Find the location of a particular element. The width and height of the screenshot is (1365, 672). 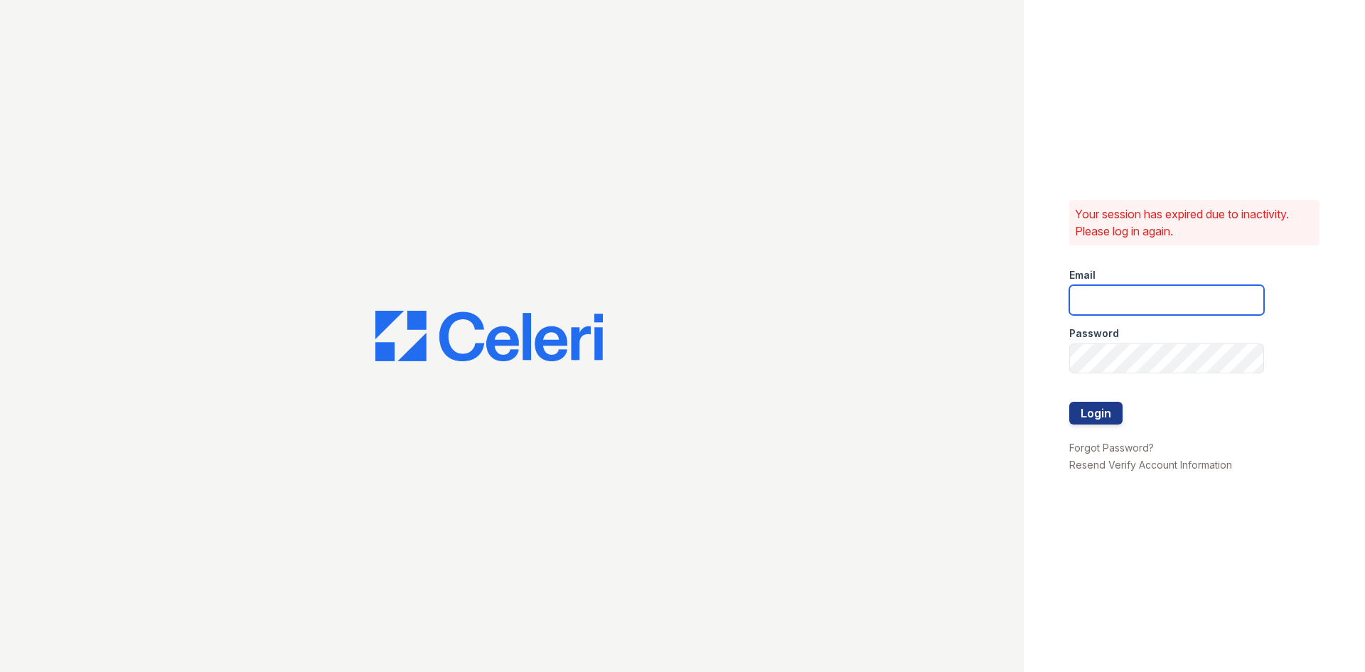

label: Email is located at coordinates (1082, 275).